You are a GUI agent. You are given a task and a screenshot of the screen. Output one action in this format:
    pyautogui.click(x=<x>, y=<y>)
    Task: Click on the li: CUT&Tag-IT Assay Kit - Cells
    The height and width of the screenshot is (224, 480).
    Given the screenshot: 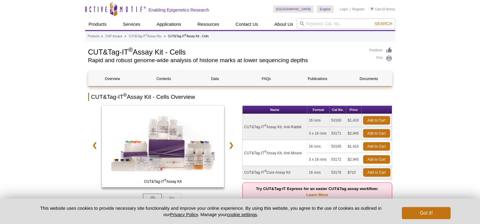 What is the action you would take?
    pyautogui.click(x=188, y=36)
    